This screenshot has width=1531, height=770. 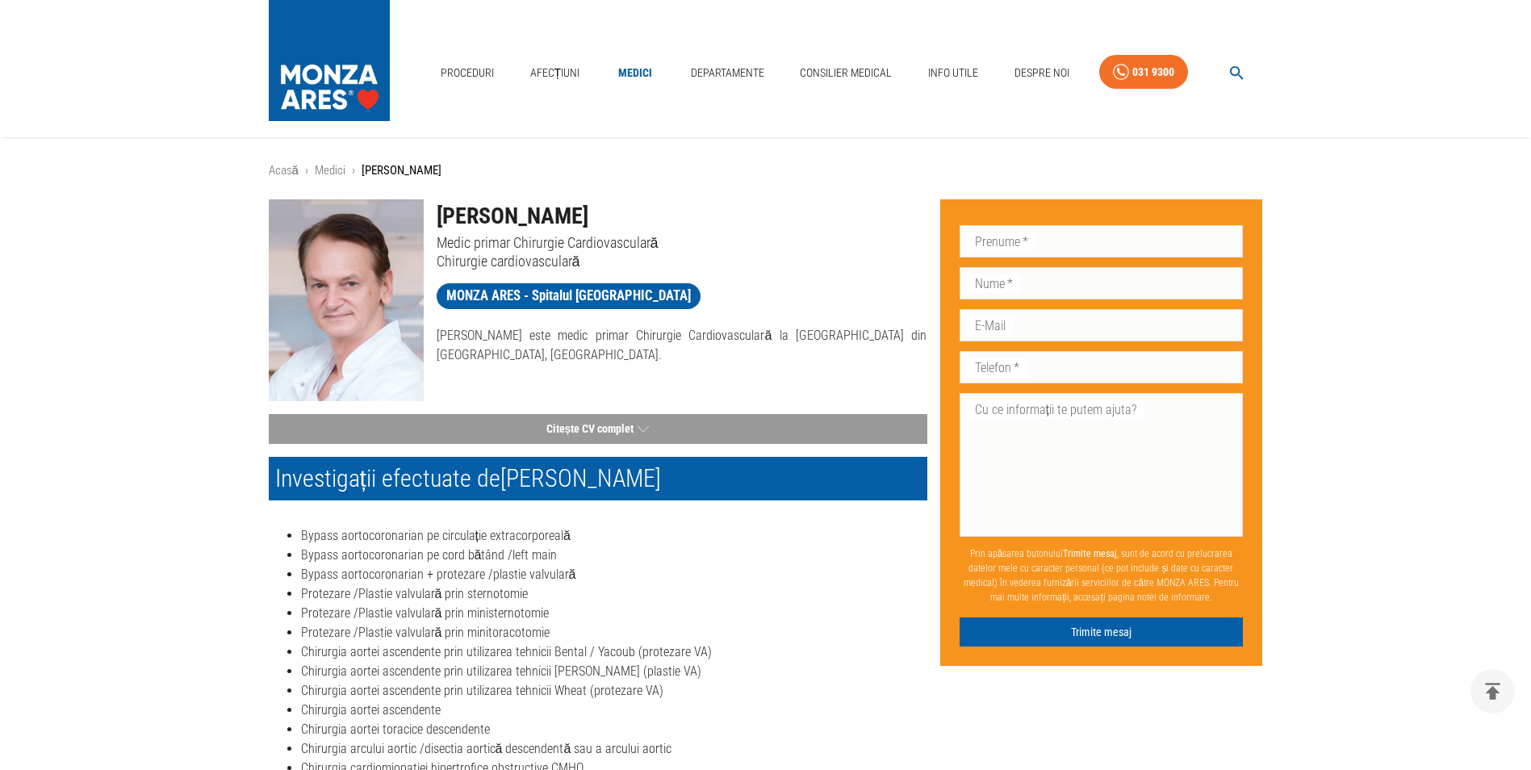 I want to click on li: Bypass aortocoronarian + protezare /plastie valvulară, so click(x=614, y=575).